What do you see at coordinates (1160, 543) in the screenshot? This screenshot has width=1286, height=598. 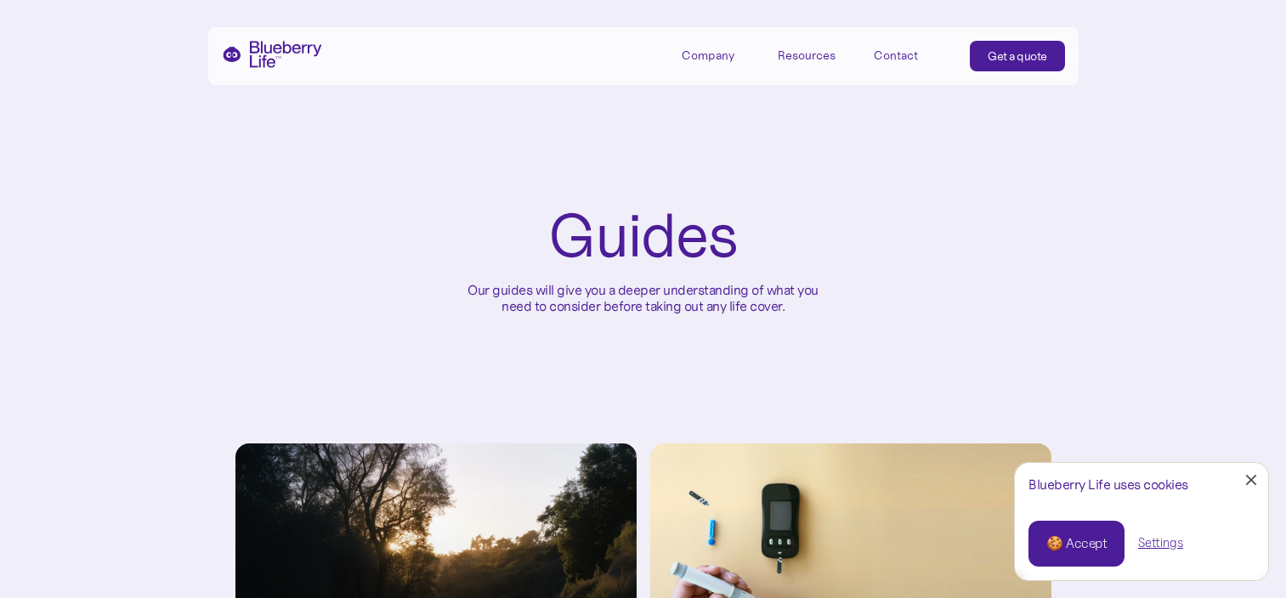 I see `a: Settings` at bounding box center [1160, 543].